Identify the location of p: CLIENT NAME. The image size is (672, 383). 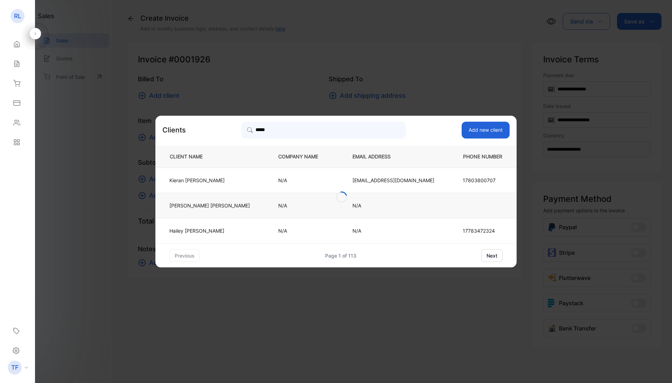
(211, 156).